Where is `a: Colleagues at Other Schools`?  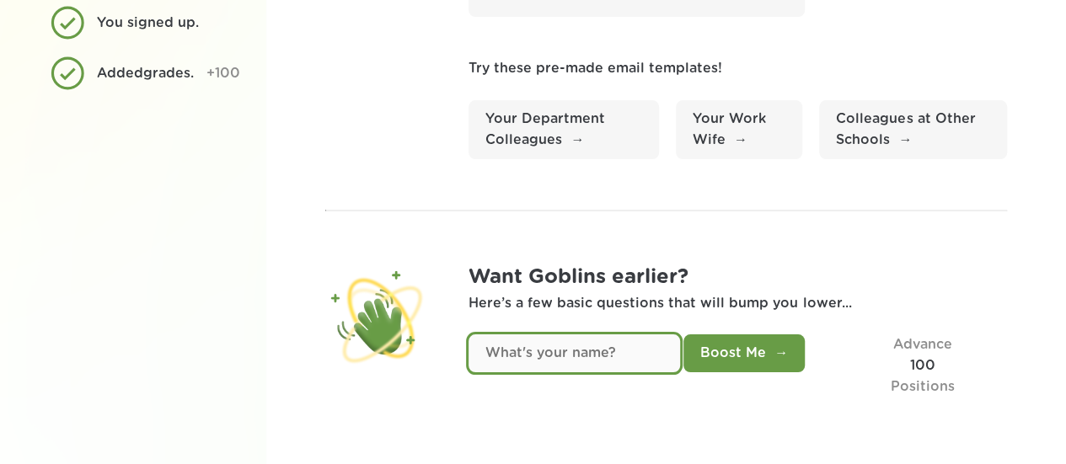
a: Colleagues at Other Schools is located at coordinates (912, 130).